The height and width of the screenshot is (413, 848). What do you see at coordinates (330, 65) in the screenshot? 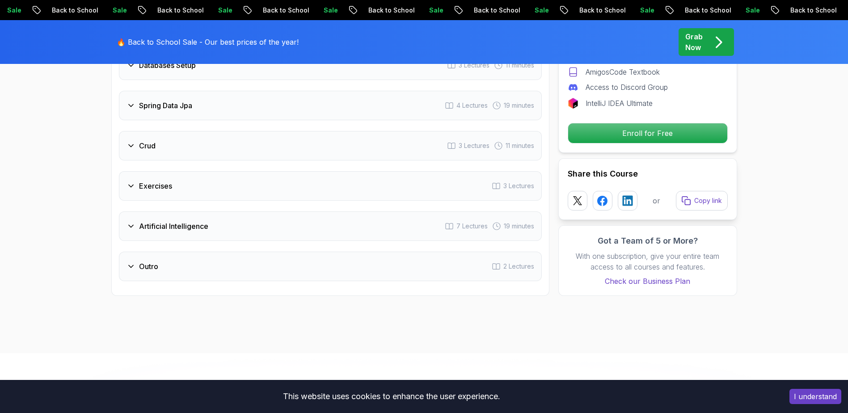
I see `button: Databases Setup3 Lectures 11 minutes` at bounding box center [330, 65].